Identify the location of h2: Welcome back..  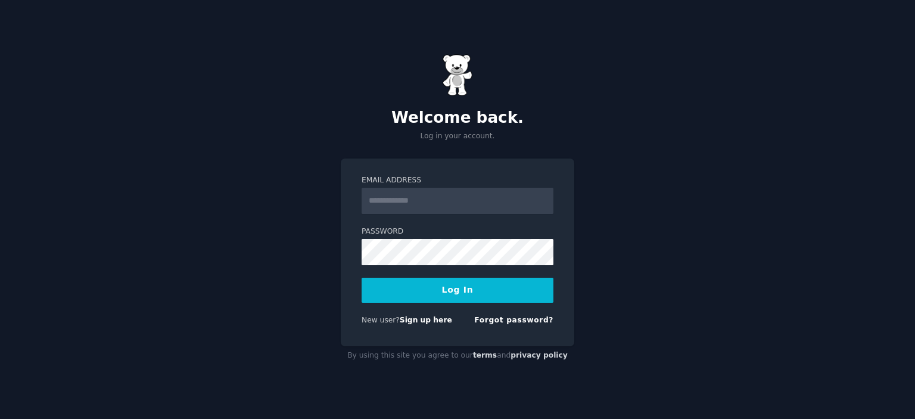
(457, 118).